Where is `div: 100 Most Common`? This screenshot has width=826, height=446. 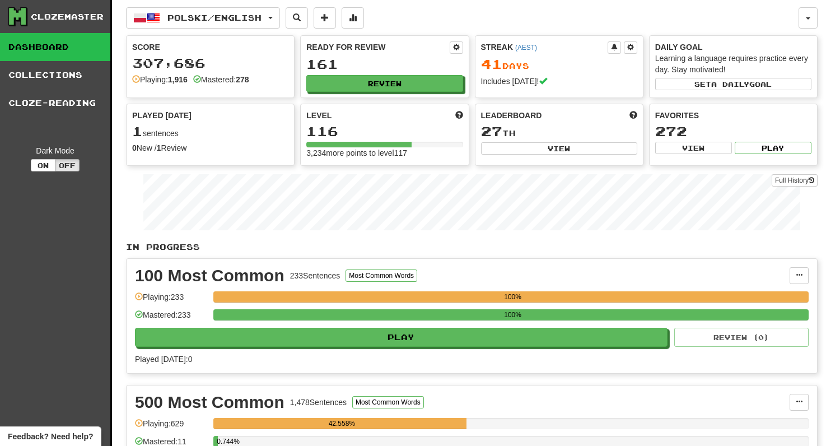 div: 100 Most Common is located at coordinates (209, 275).